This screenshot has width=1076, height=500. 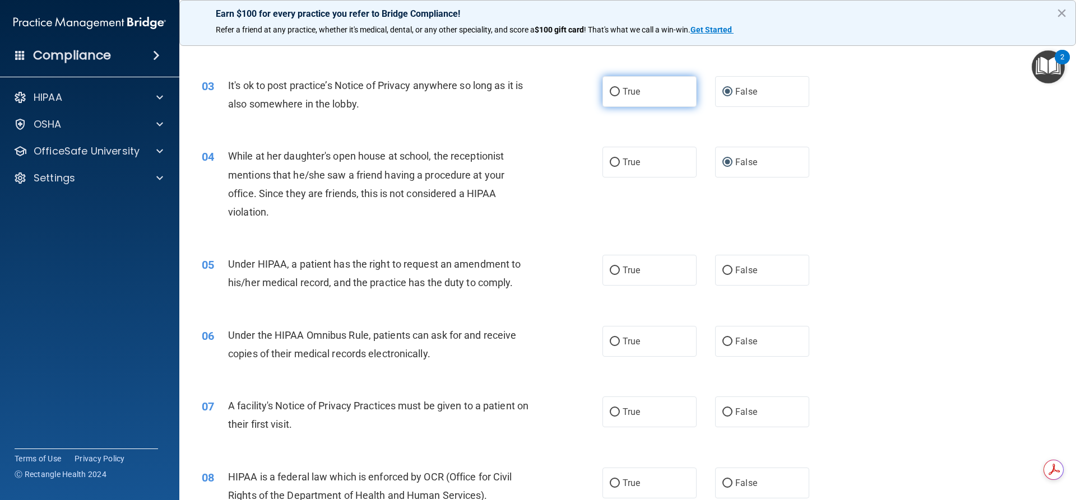 I want to click on button: Open Resource Center, 2 new notifications, so click(x=1048, y=67).